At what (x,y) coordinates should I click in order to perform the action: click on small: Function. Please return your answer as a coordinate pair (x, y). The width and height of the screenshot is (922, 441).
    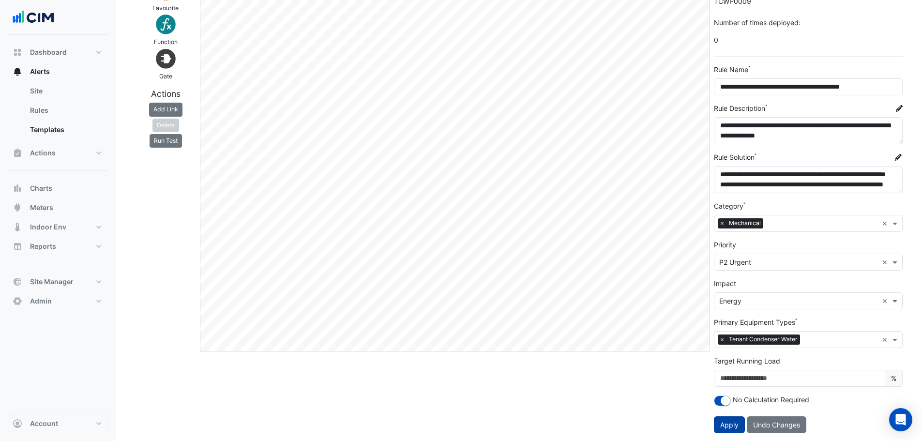
    Looking at the image, I should click on (165, 42).